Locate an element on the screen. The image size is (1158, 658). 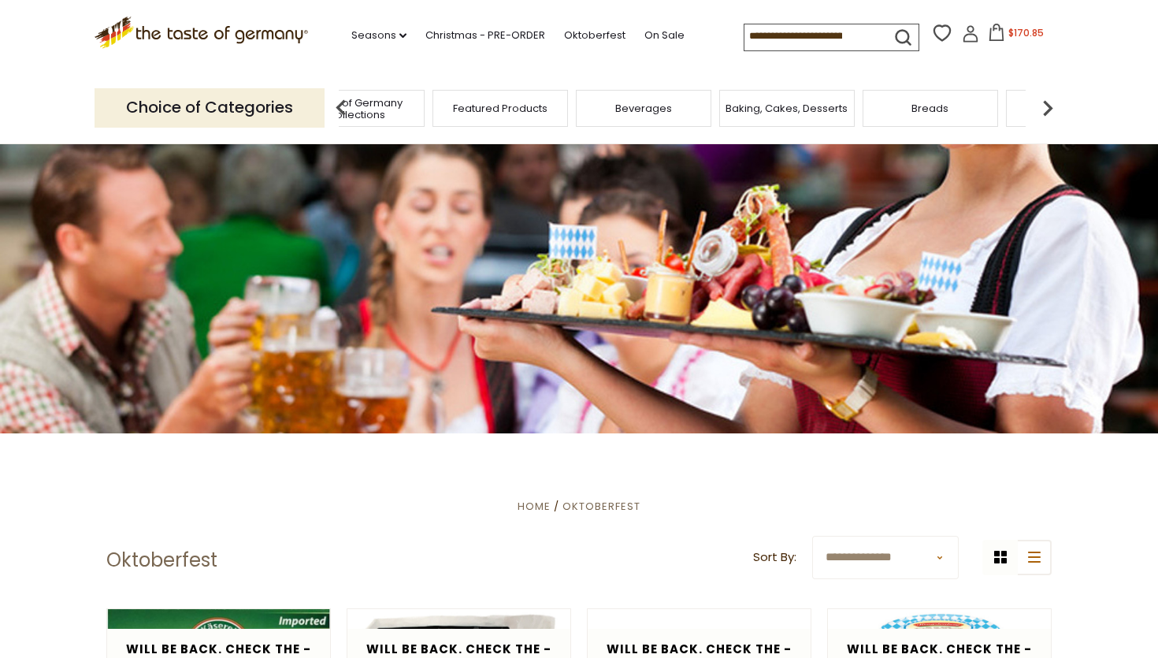
img: next arrow is located at coordinates (1048, 108).